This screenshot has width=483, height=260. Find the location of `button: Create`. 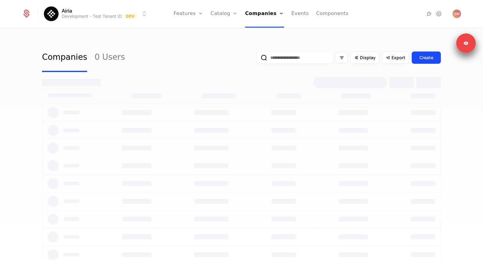

button: Create is located at coordinates (426, 58).